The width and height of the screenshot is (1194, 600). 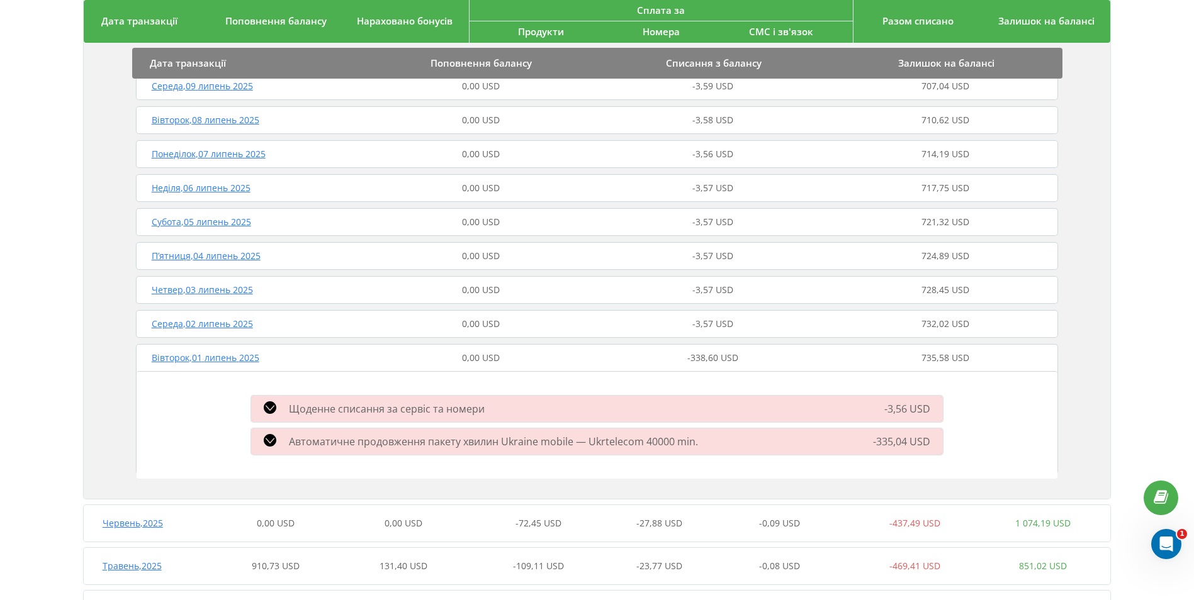 I want to click on span: Травень , 2025, so click(x=132, y=566).